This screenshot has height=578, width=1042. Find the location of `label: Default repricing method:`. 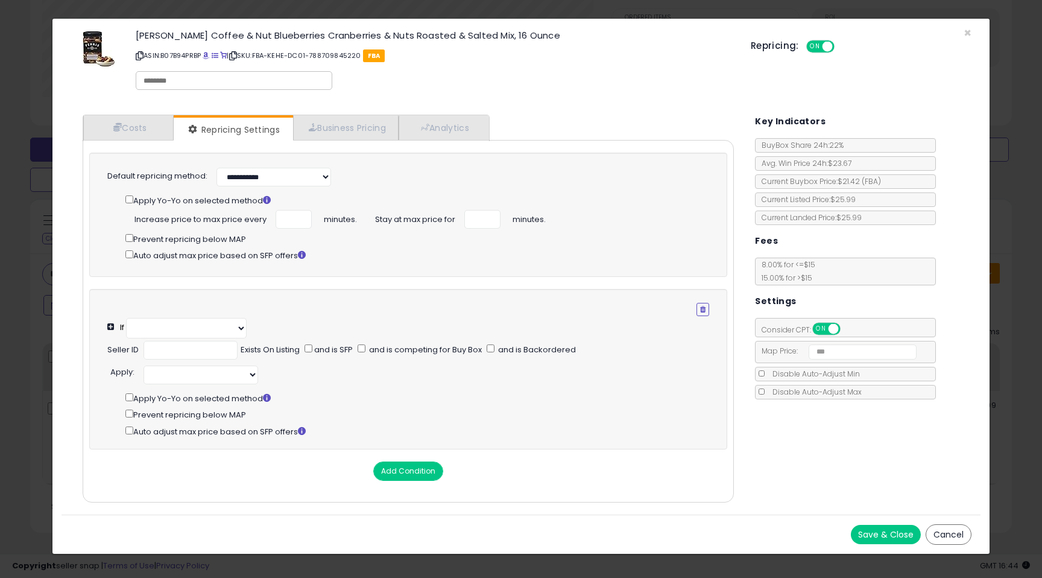

label: Default repricing method: is located at coordinates (157, 176).